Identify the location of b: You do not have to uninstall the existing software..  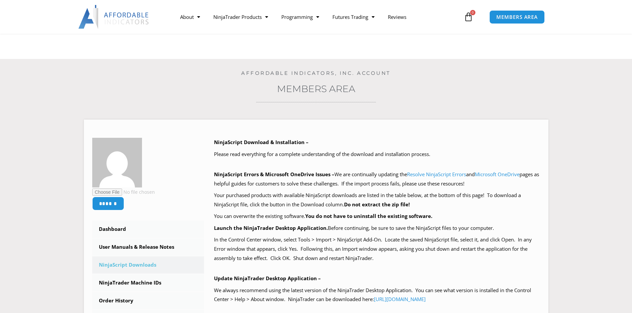
(369, 216).